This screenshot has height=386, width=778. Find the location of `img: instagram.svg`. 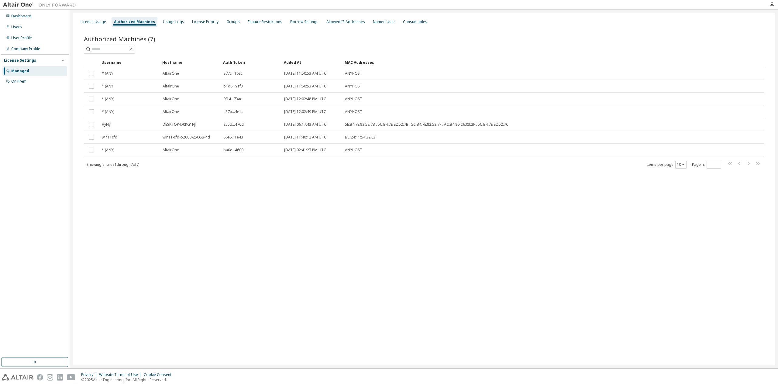

img: instagram.svg is located at coordinates (50, 378).